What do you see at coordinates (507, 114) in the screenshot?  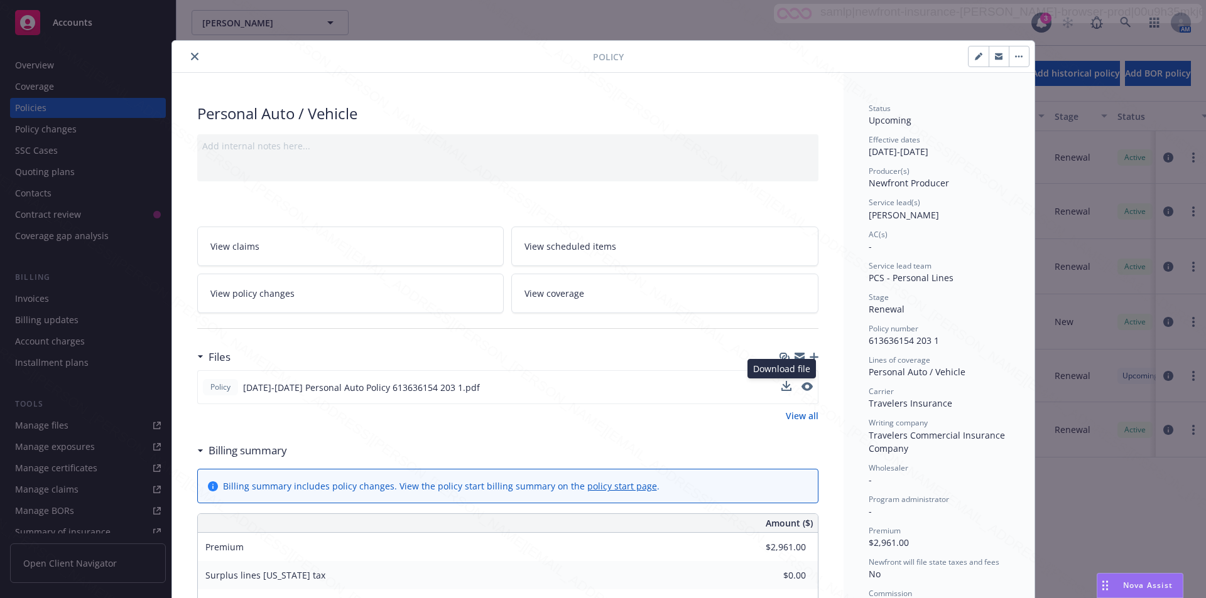 I see `div: Personal Auto / Vehicle` at bounding box center [507, 114].